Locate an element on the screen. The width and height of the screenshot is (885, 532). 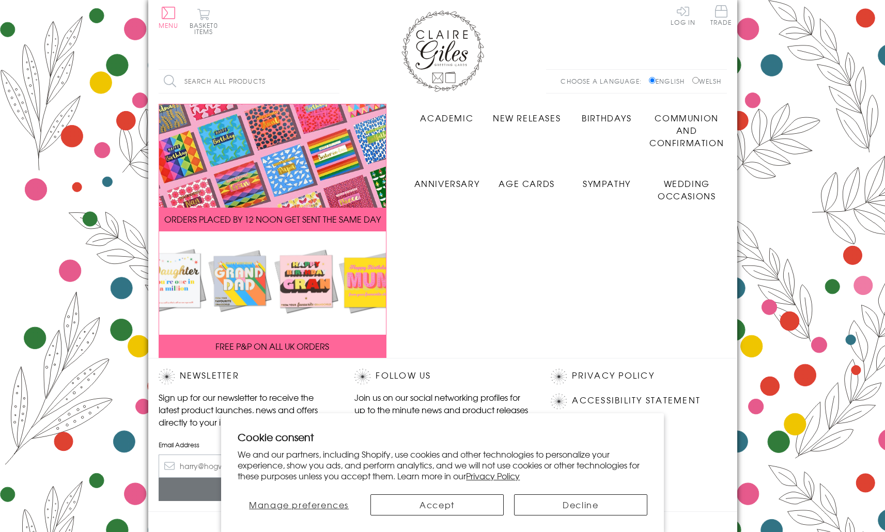
button: Accept is located at coordinates (437, 505).